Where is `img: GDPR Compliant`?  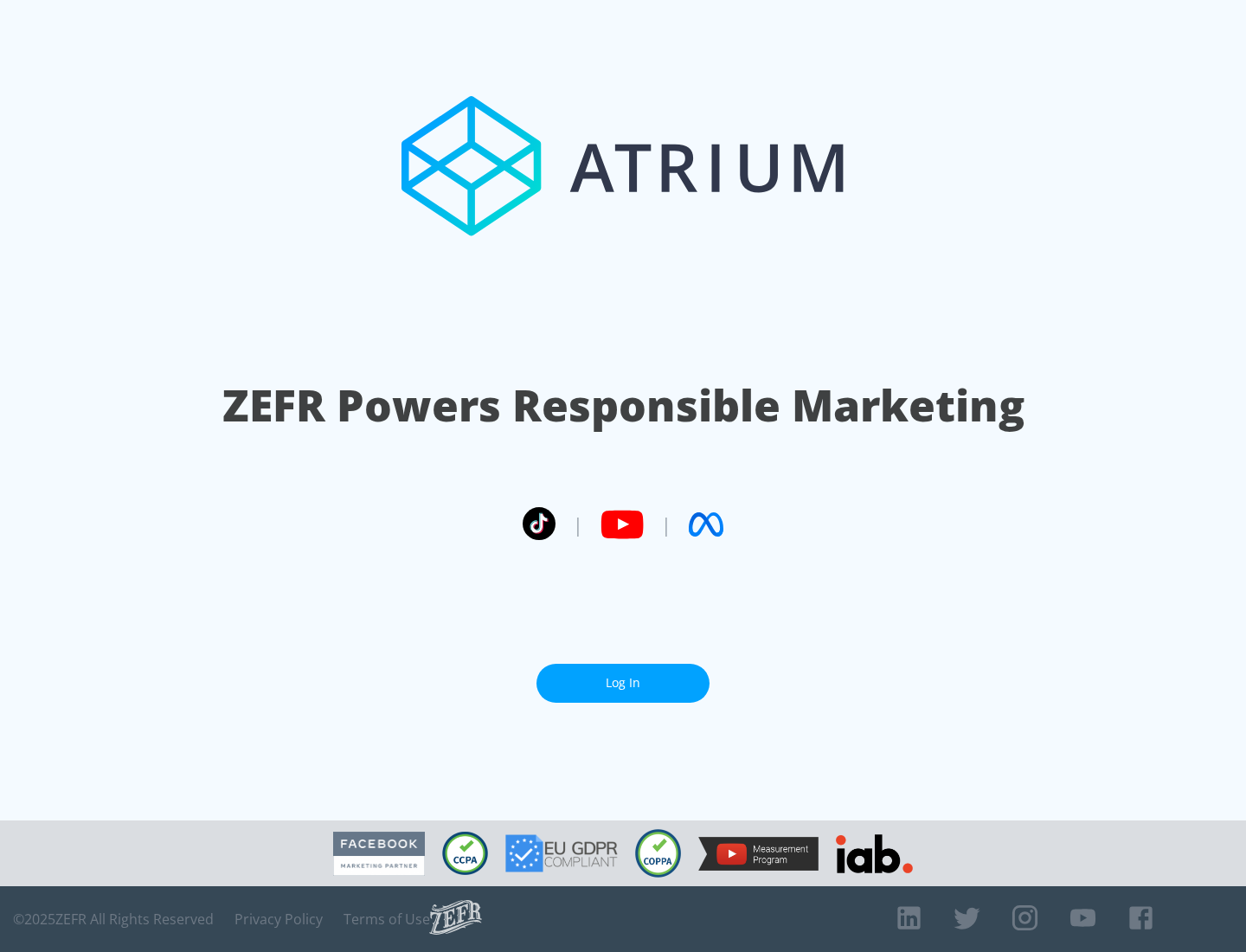 img: GDPR Compliant is located at coordinates (562, 853).